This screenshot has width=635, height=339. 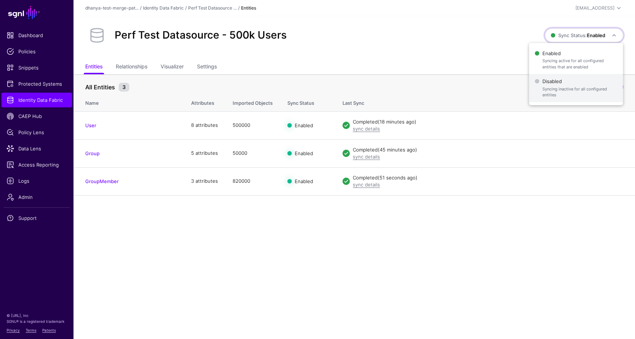 What do you see at coordinates (596, 35) in the screenshot?
I see `strong: Enabled` at bounding box center [596, 35].